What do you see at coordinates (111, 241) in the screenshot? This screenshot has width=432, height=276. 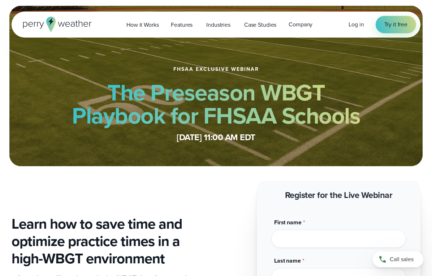 I see `h3: Learn how to save time and optimize practice times in a high-WBGT environment` at bounding box center [111, 241].